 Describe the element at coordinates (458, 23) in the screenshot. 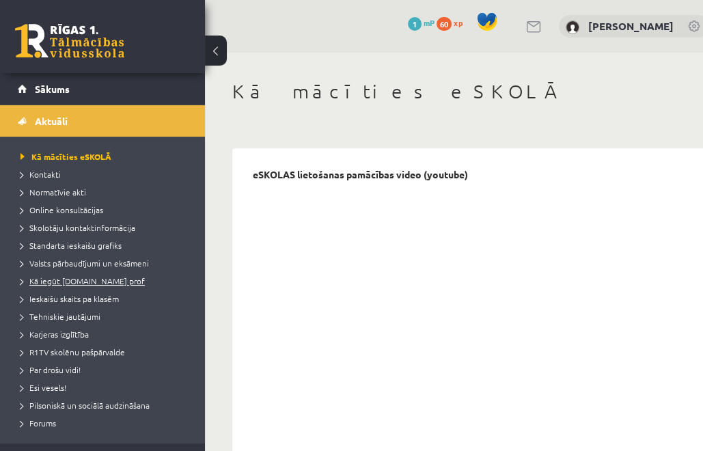

I see `span: xp` at that location.